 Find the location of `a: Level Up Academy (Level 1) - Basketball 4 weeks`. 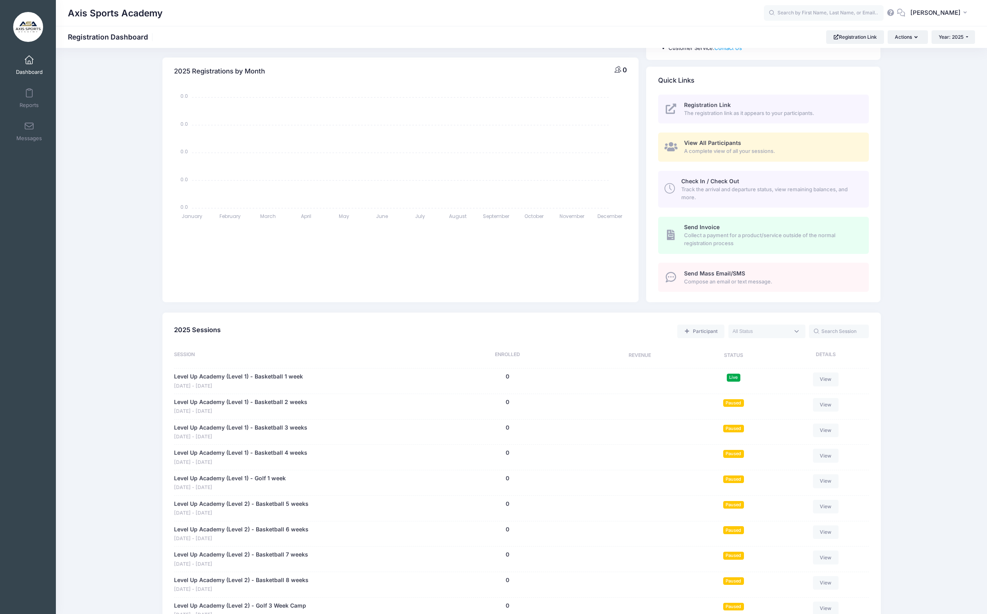

a: Level Up Academy (Level 1) - Basketball 4 weeks is located at coordinates (241, 452).